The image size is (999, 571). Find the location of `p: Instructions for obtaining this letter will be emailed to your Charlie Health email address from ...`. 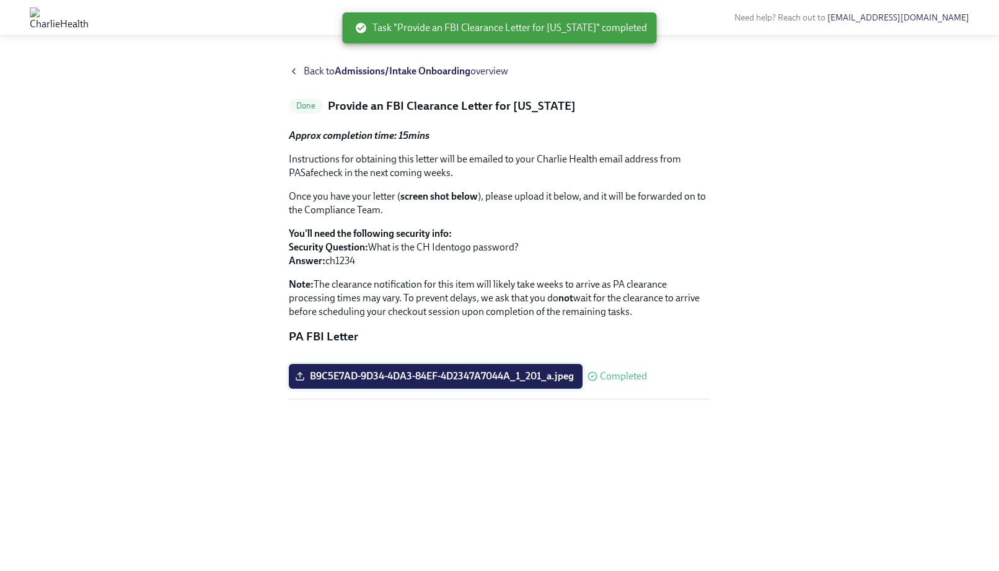

p: Instructions for obtaining this letter will be emailed to your Charlie Health email address from ... is located at coordinates (500, 166).